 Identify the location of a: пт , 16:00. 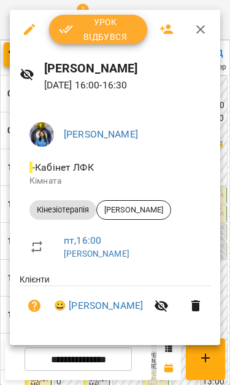
(82, 240).